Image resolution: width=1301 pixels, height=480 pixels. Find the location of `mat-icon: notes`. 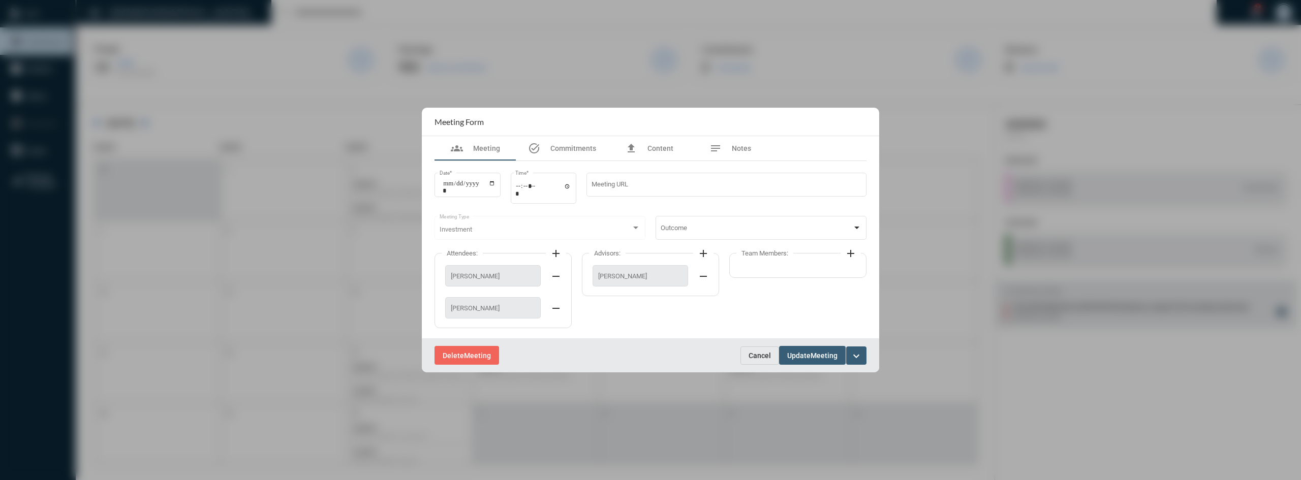

mat-icon: notes is located at coordinates (715, 148).